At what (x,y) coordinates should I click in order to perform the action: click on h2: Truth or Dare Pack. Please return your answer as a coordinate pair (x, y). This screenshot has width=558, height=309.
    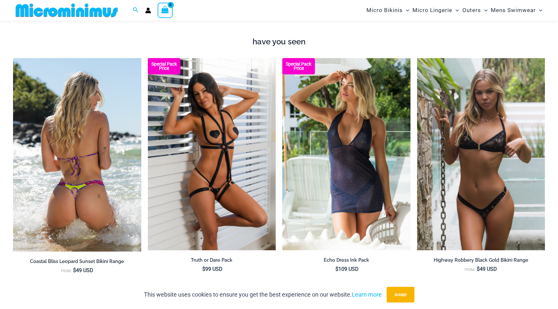
    Looking at the image, I should click on (212, 260).